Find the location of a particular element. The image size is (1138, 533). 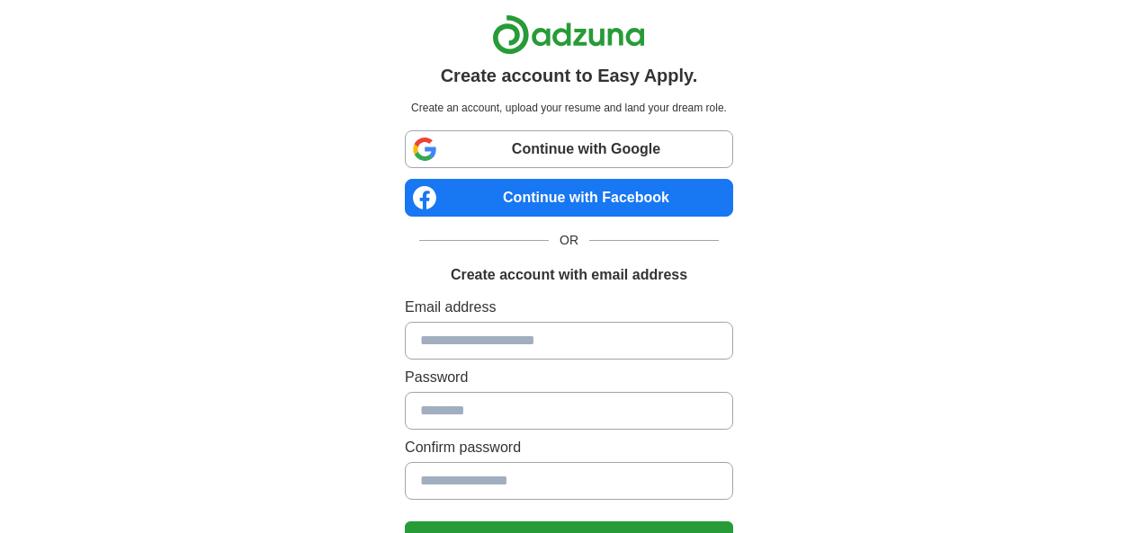

span: OR is located at coordinates (568, 240).